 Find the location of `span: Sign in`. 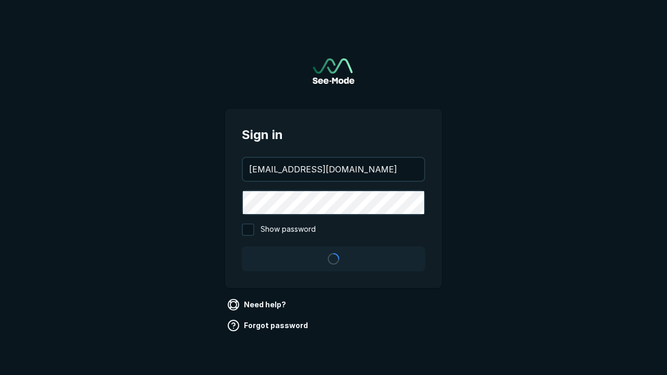

span: Sign in is located at coordinates (334, 135).